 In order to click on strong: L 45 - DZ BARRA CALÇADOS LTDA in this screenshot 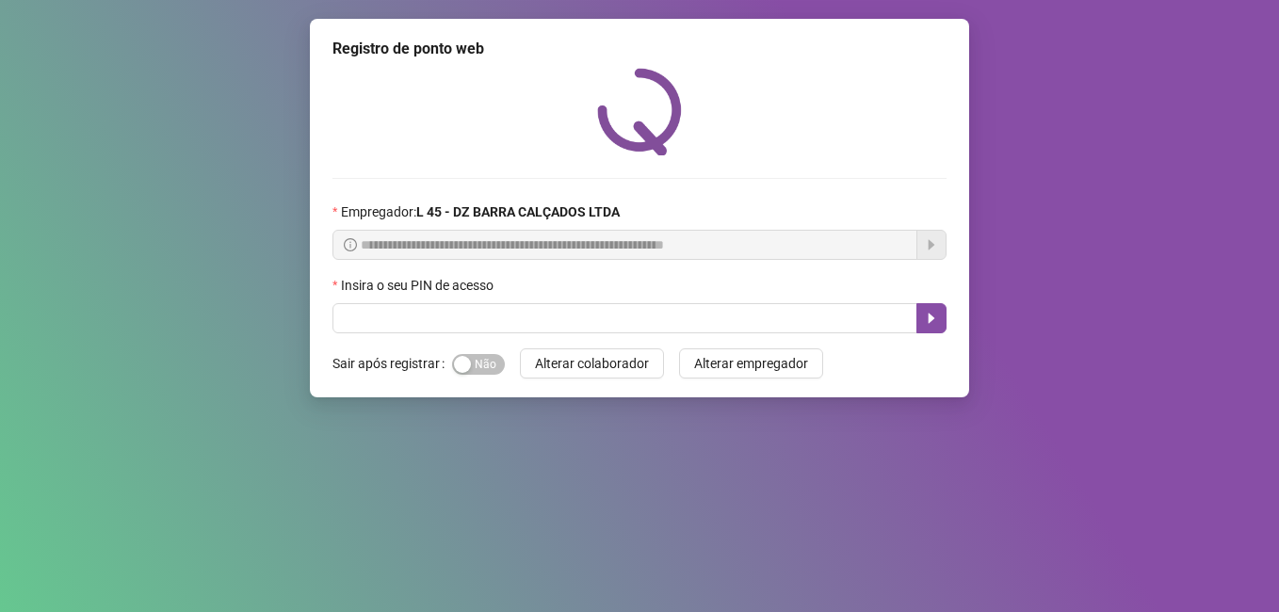, I will do `click(518, 212)`.